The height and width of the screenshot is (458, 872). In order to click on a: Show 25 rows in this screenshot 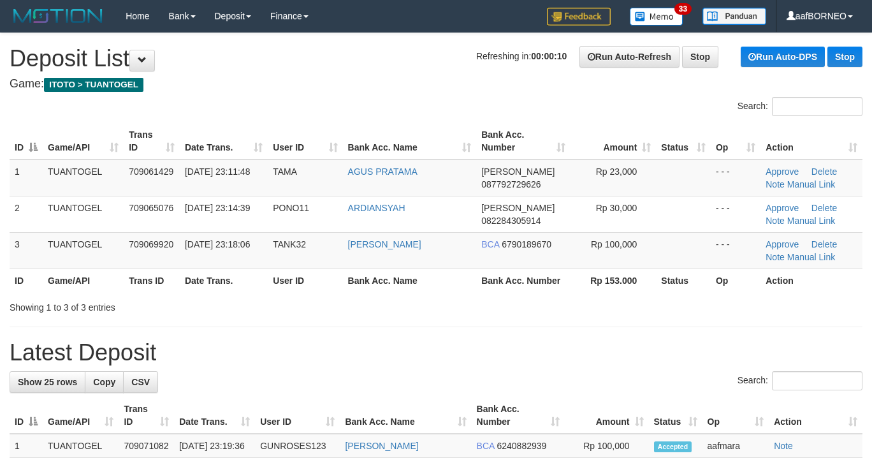, I will do `click(47, 382)`.